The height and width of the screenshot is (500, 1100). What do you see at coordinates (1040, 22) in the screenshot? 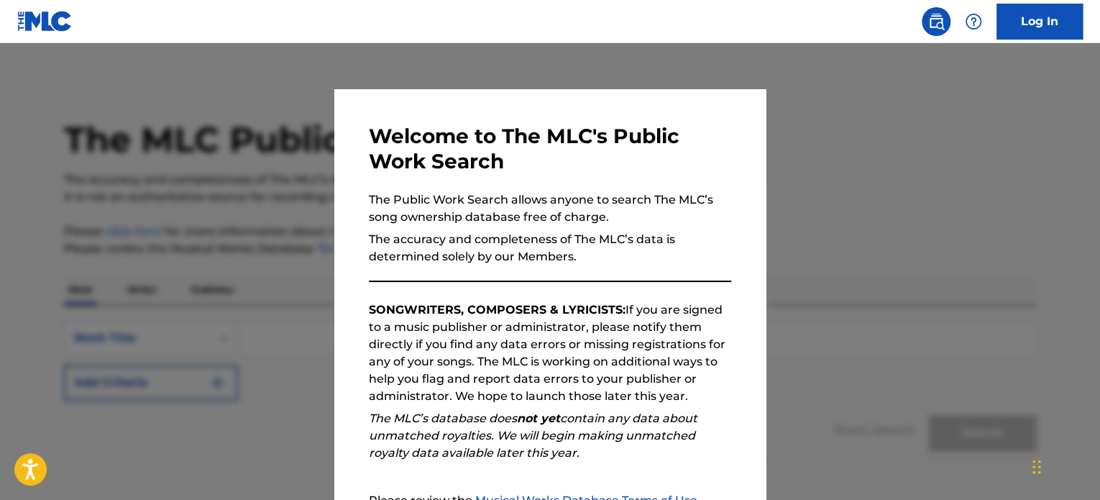
I see `a: Log In` at bounding box center [1040, 22].